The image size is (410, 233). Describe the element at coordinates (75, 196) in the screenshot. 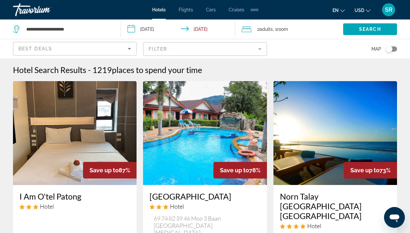

I see `a: I Am O'tel Patong` at that location.